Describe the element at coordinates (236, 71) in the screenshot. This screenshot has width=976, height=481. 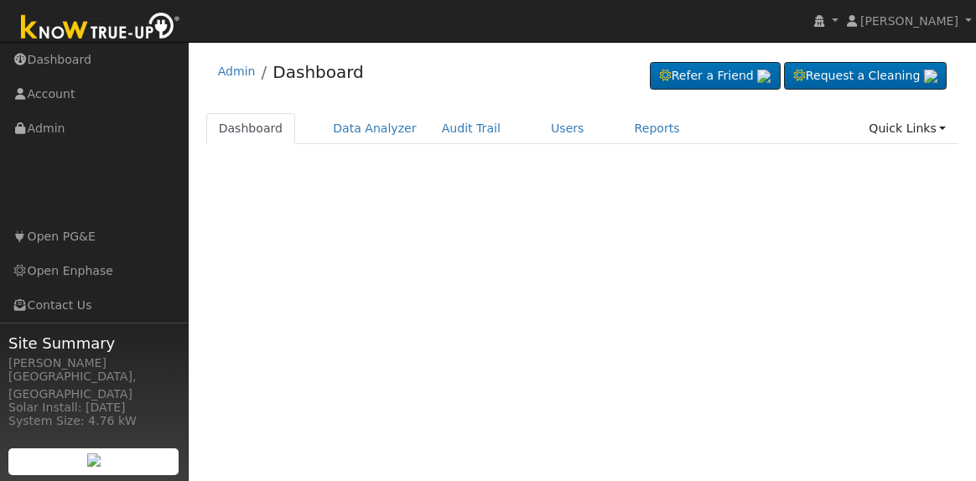
I see `a: Admin` at that location.